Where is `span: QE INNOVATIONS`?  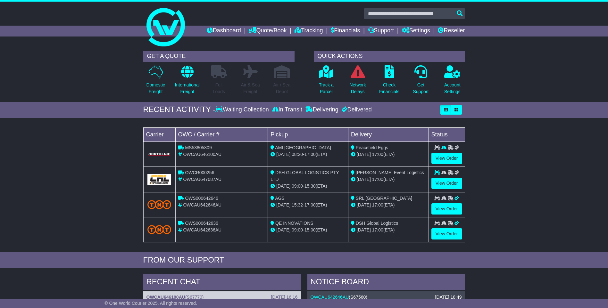 span: QE INNOVATIONS is located at coordinates (294, 223).